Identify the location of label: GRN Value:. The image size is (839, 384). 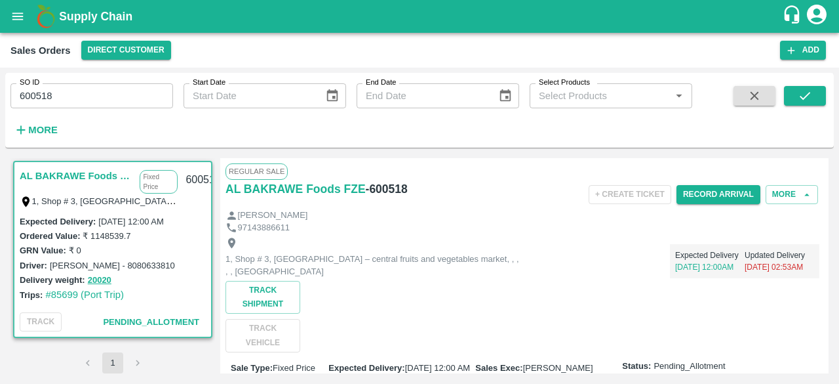
(43, 250).